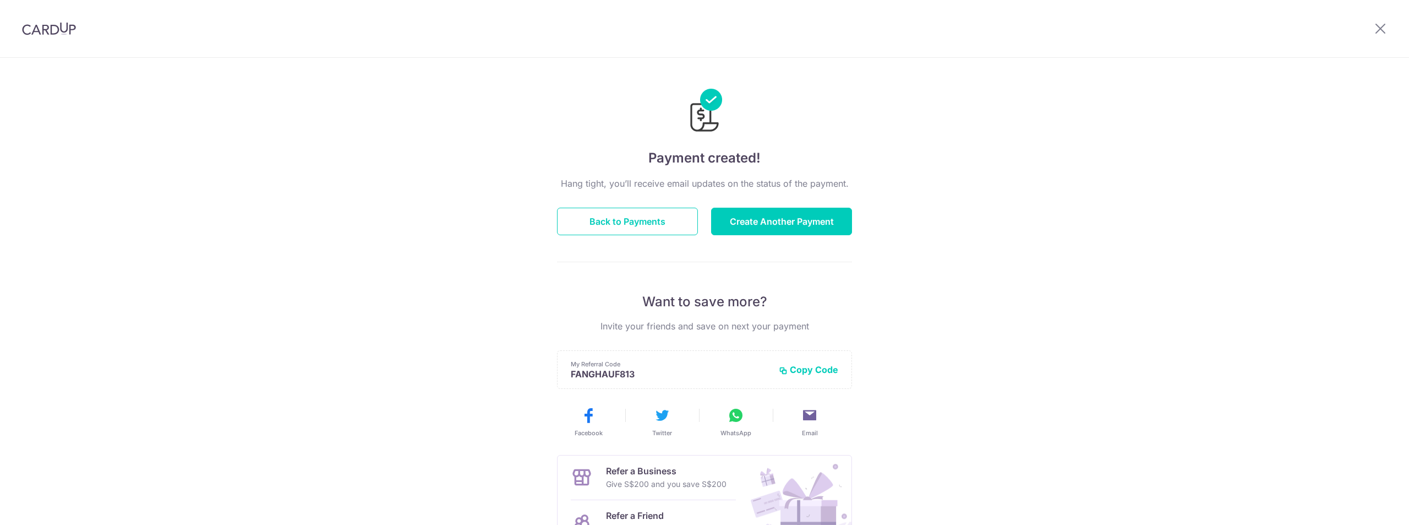 The image size is (1409, 525). I want to click on button: Copy Code, so click(809, 369).